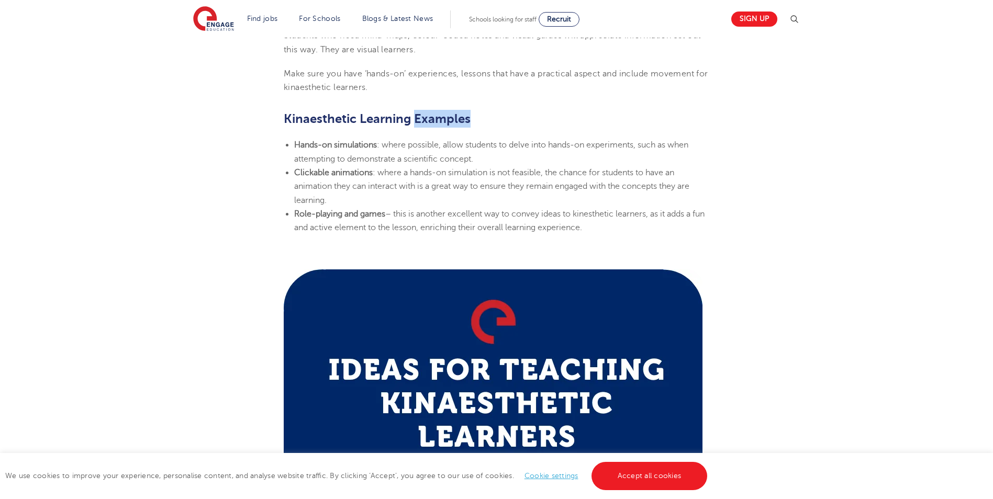  What do you see at coordinates (340, 214) in the screenshot?
I see `b: Role-playing and games` at bounding box center [340, 214].